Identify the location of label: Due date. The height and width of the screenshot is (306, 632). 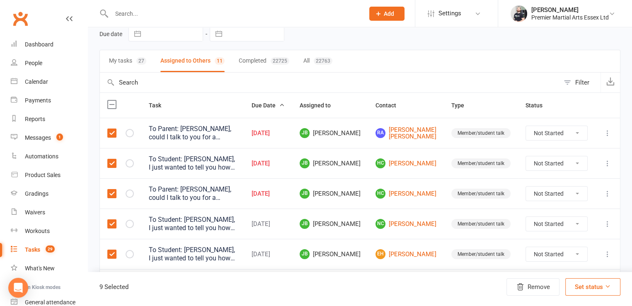
(111, 34).